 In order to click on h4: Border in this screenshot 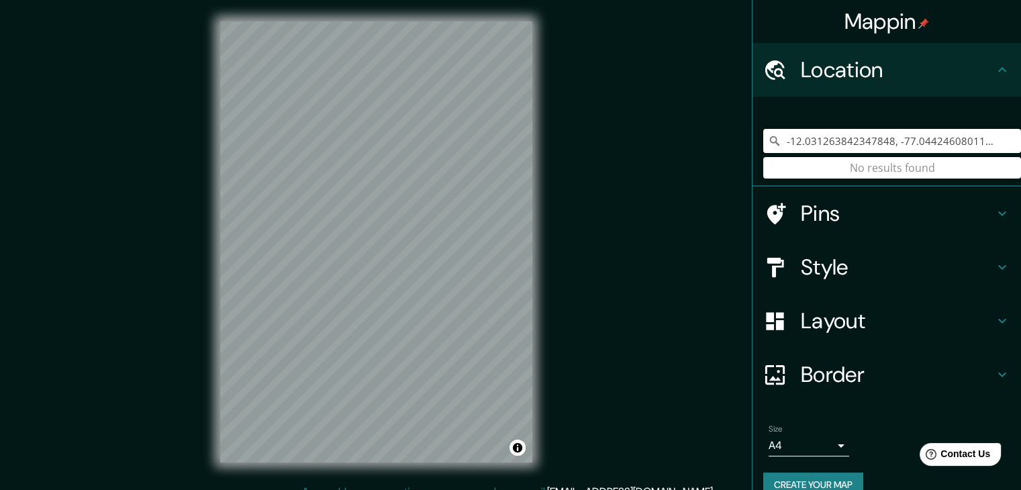, I will do `click(898, 375)`.